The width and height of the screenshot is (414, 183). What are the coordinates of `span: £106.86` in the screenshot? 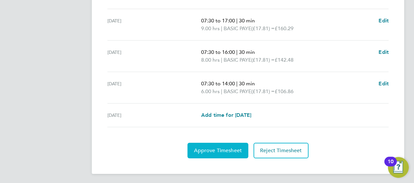 It's located at (284, 91).